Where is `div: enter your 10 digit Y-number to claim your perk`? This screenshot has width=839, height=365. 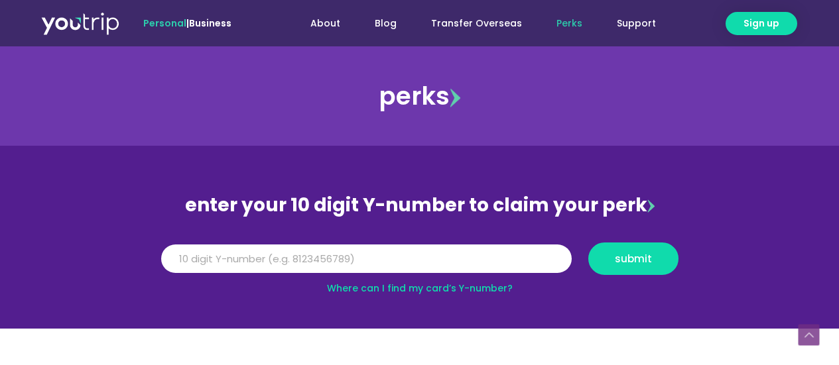
div: enter your 10 digit Y-number to claim your perk is located at coordinates (420, 206).